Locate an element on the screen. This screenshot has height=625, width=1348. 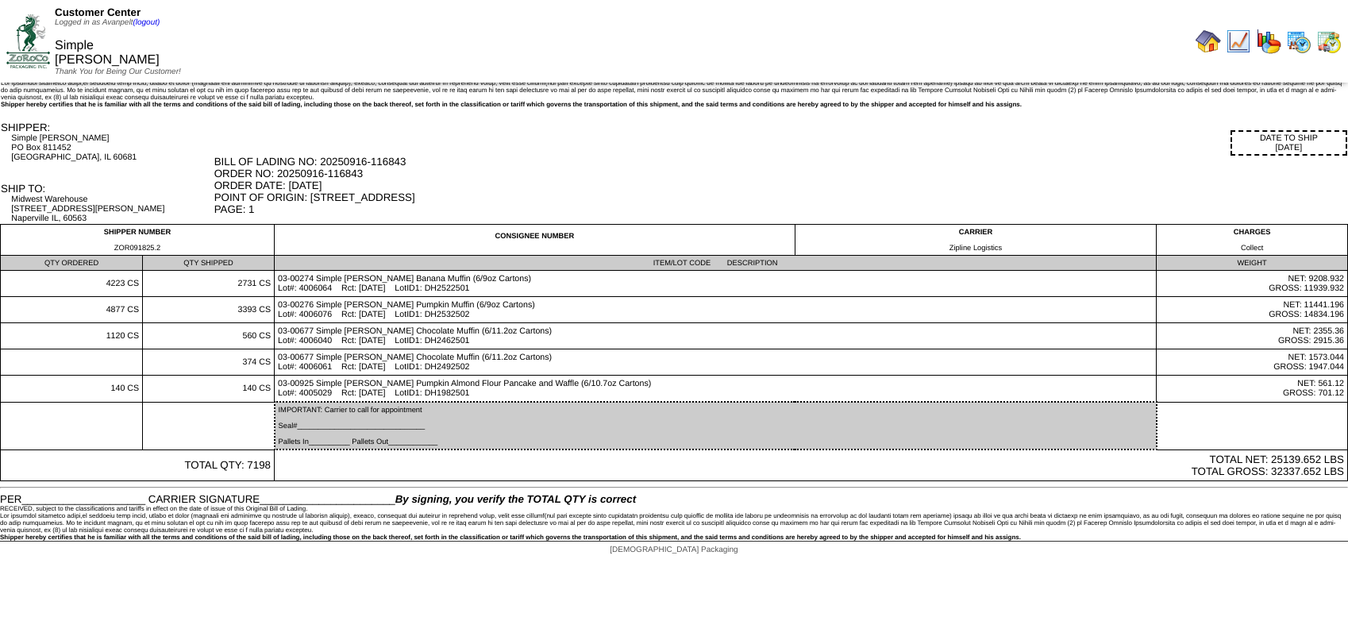
div: Shipper hereby certifies that he is familiar with all the terms and conditions of the said bill o... is located at coordinates (674, 104).